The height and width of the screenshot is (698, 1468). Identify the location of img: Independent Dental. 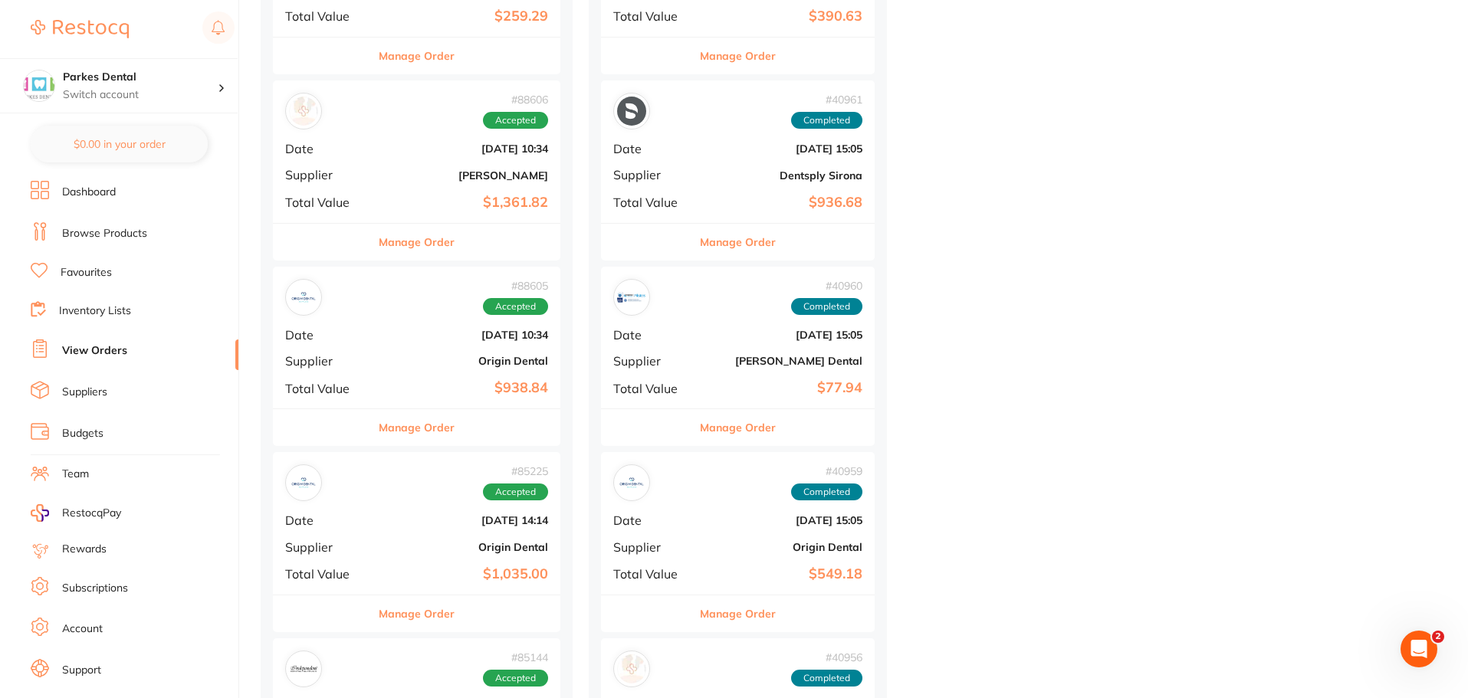
(304, 669).